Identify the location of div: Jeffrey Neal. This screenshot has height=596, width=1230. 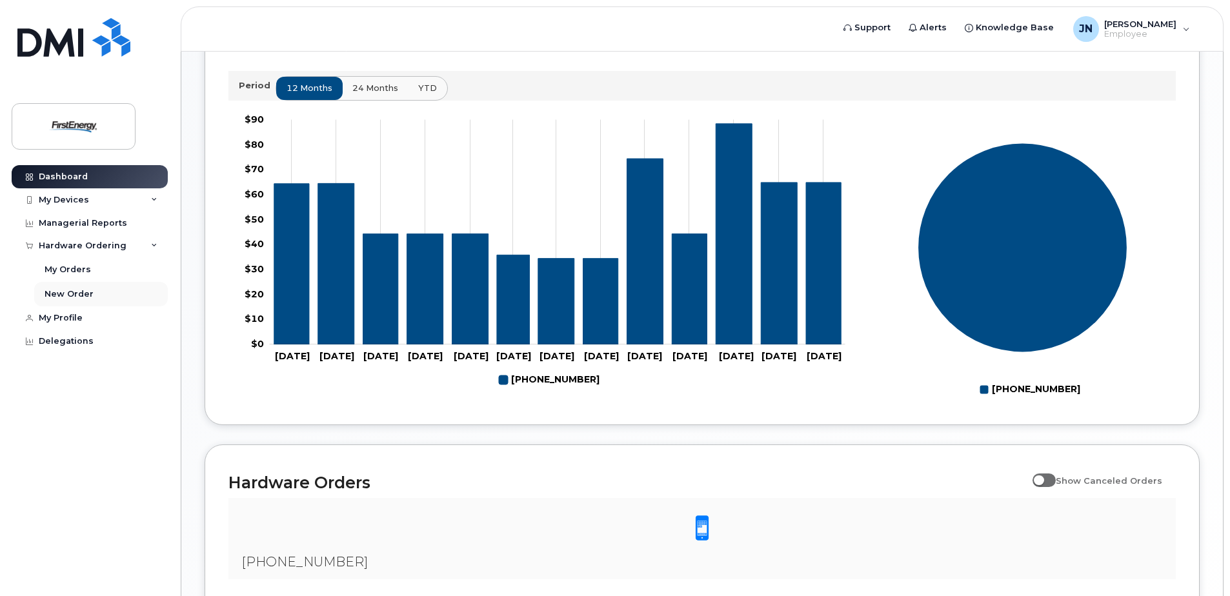
(1131, 29).